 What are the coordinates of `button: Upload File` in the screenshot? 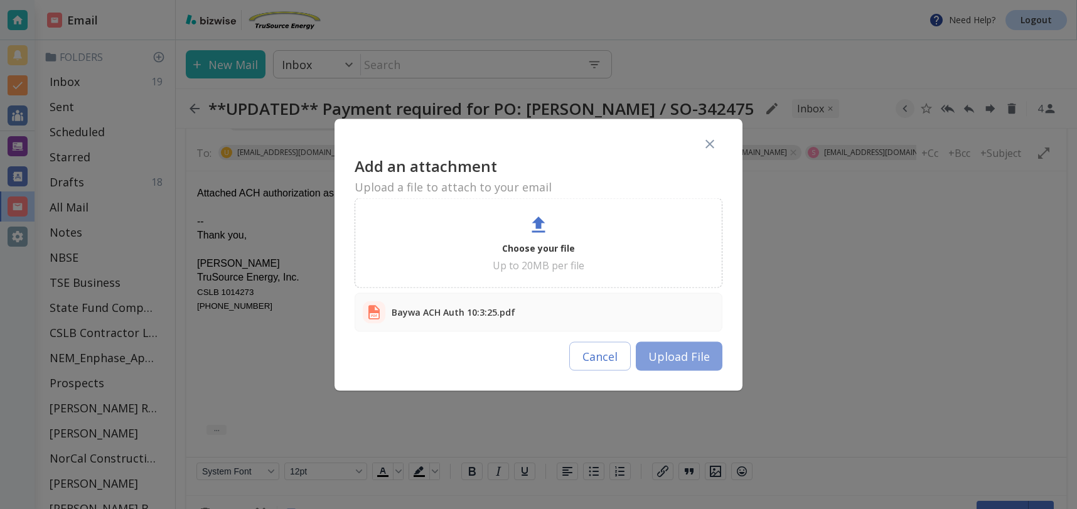 It's located at (679, 356).